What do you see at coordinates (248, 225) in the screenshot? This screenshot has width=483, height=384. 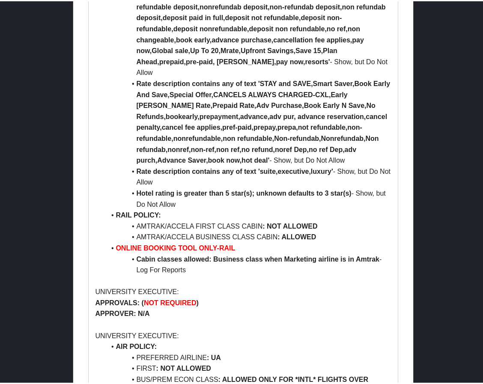 I see `li: AMTRAK/ACCELA FIRST CLASS CABIN` at bounding box center [248, 225].